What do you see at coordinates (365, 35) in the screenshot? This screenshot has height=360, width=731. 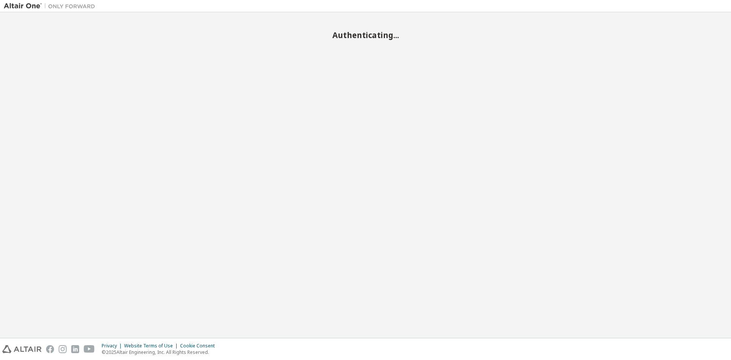 I see `h2: Authenticating...` at bounding box center [365, 35].